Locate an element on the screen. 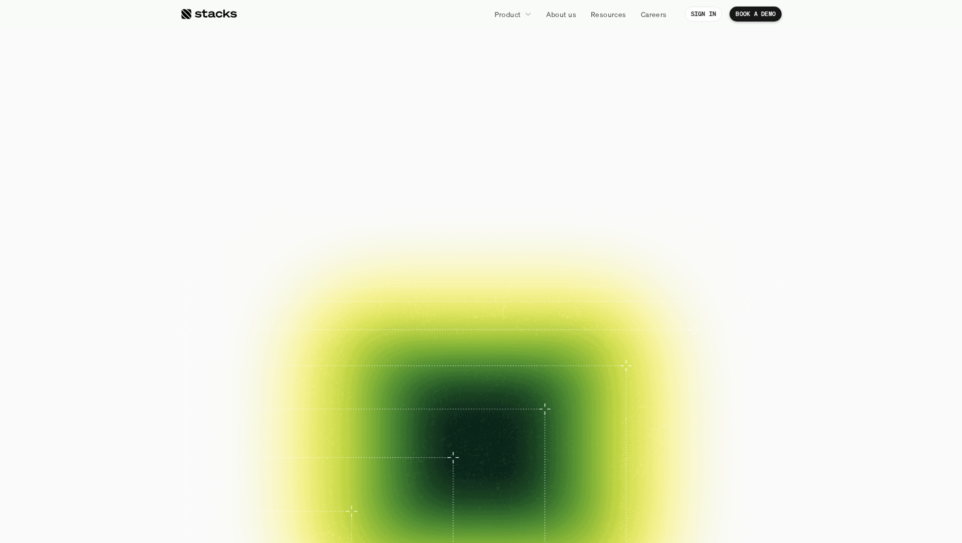 The width and height of the screenshot is (962, 543). span: financial is located at coordinates (466, 90).